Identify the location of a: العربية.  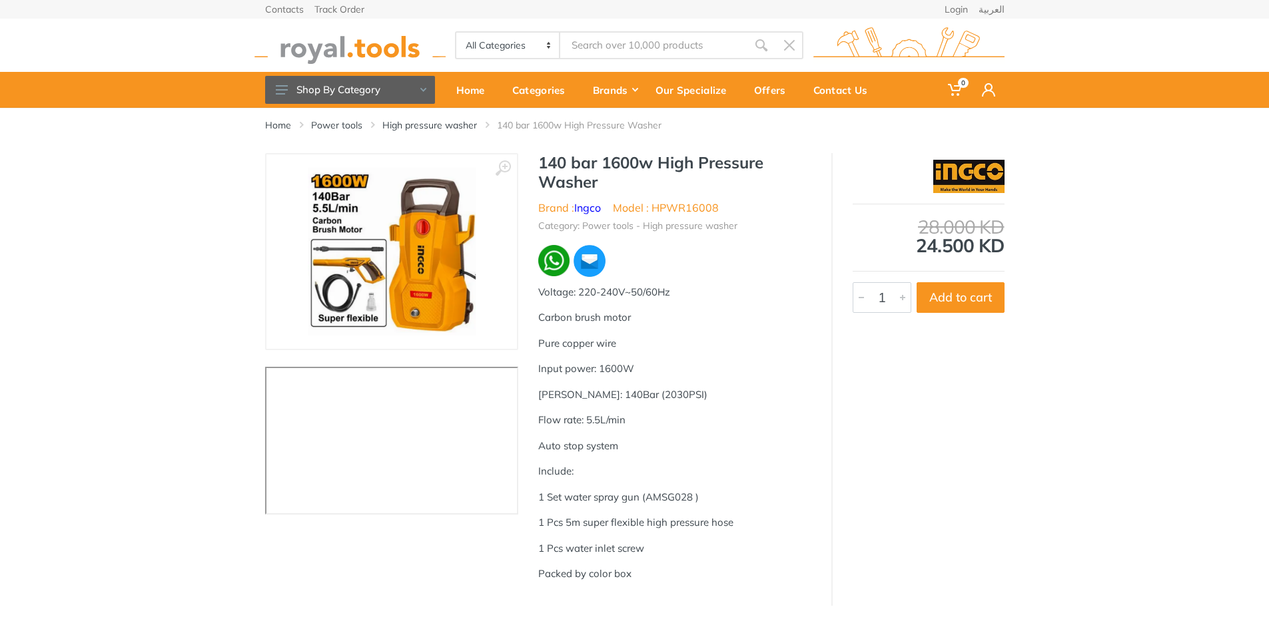
(991, 9).